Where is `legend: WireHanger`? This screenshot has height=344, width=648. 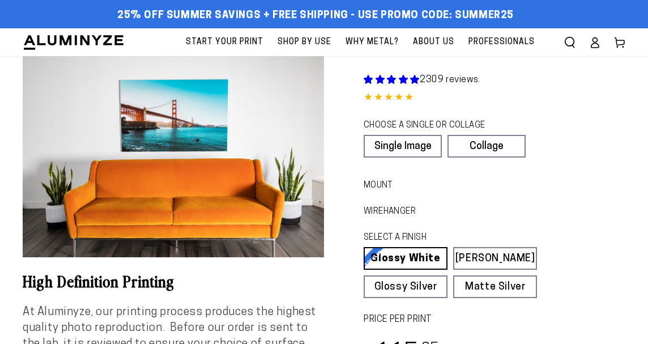
legend: WireHanger is located at coordinates (379, 212).